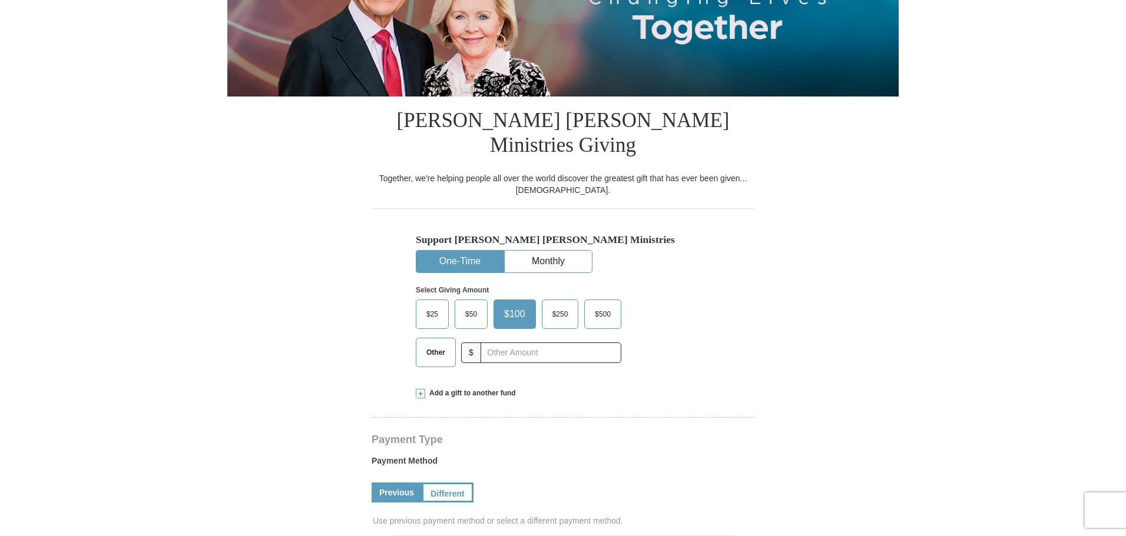 Image resolution: width=1126 pixels, height=536 pixels. Describe the element at coordinates (447, 493) in the screenshot. I see `a: Different` at that location.